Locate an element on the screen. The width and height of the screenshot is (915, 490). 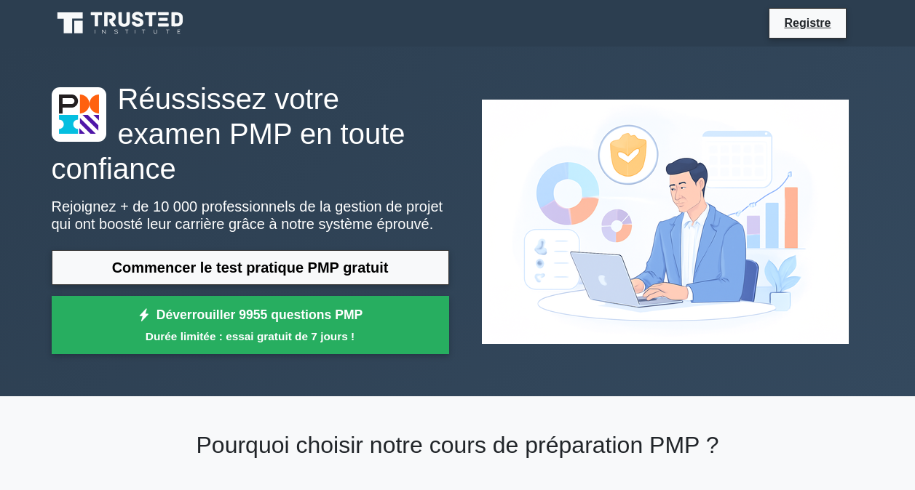
h1: Réussissez votre examen PMP en toute confiance is located at coordinates (250, 134).